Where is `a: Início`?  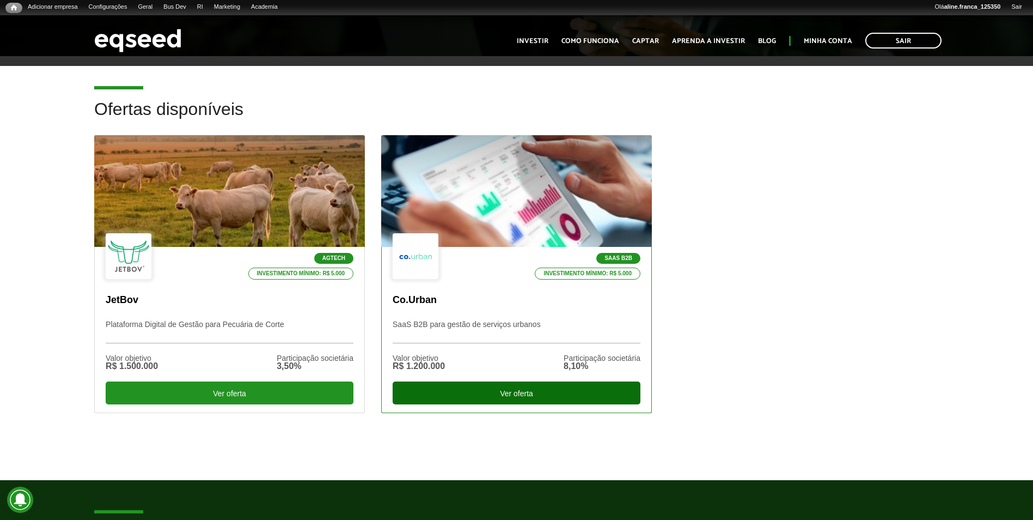 a: Início is located at coordinates (14, 8).